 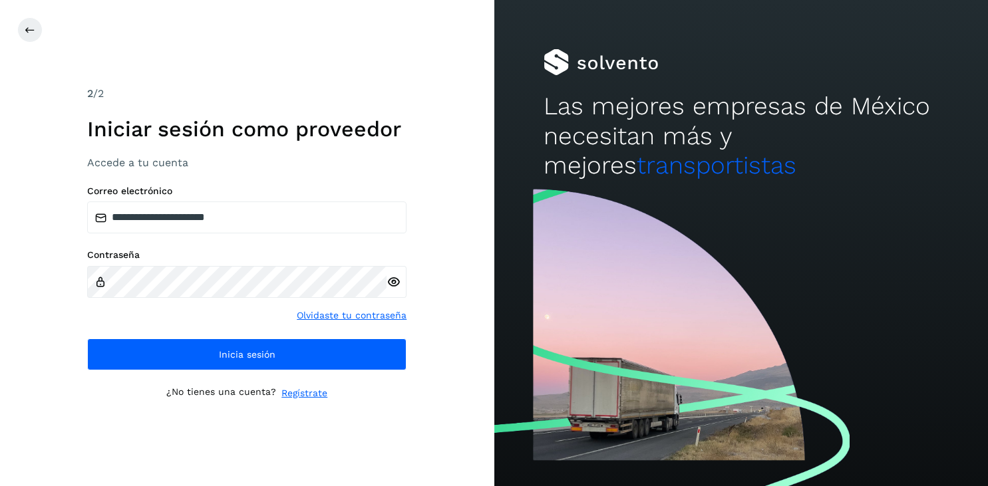 I want to click on label: Contraseña, so click(x=247, y=255).